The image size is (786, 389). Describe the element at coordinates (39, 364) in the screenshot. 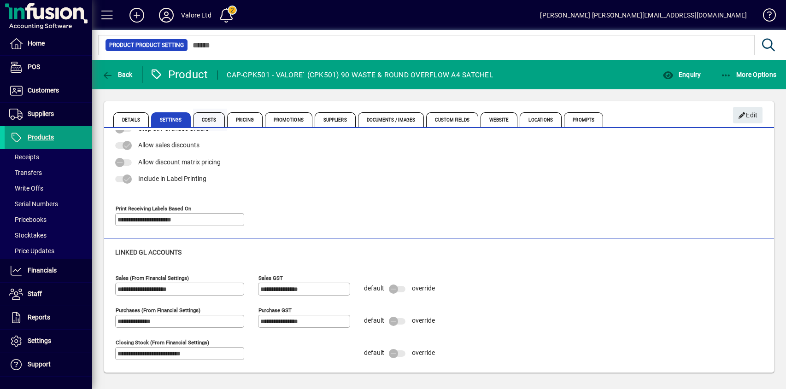

I see `span: Support` at that location.